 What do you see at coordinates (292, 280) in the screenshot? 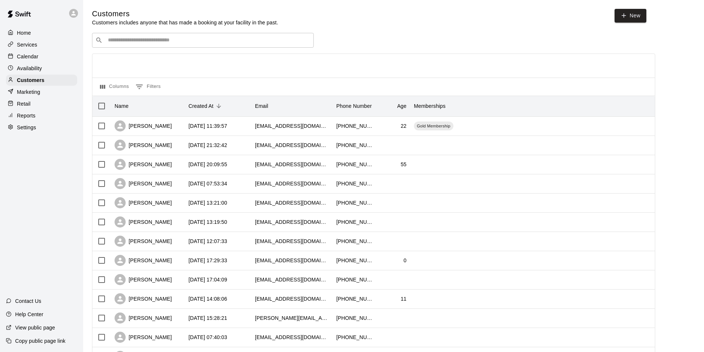
I see `div: stantonfamily1@me.com` at bounding box center [292, 280].